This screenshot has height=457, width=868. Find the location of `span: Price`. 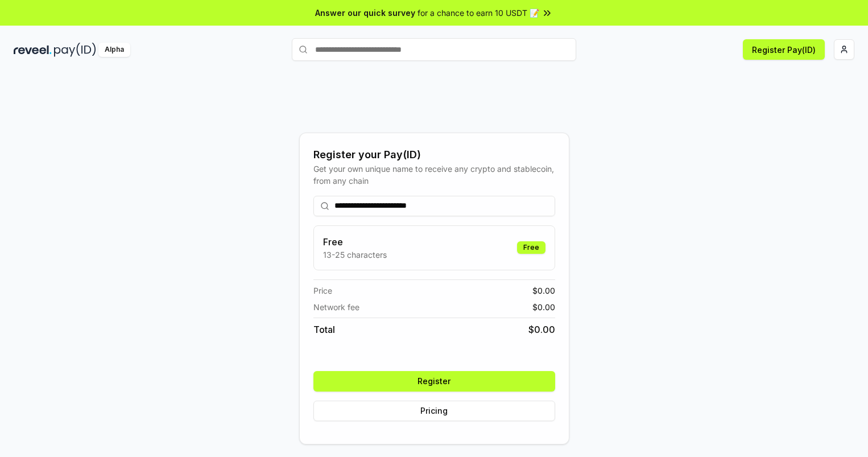

span: Price is located at coordinates (323, 290).